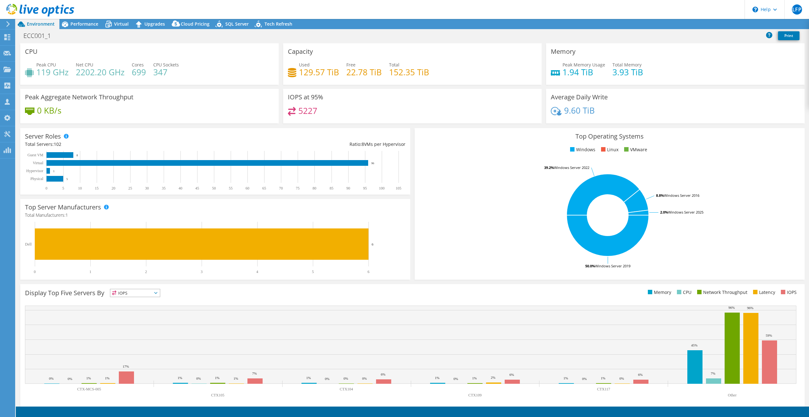 This screenshot has width=809, height=417. I want to click on text: 96, so click(373, 163).